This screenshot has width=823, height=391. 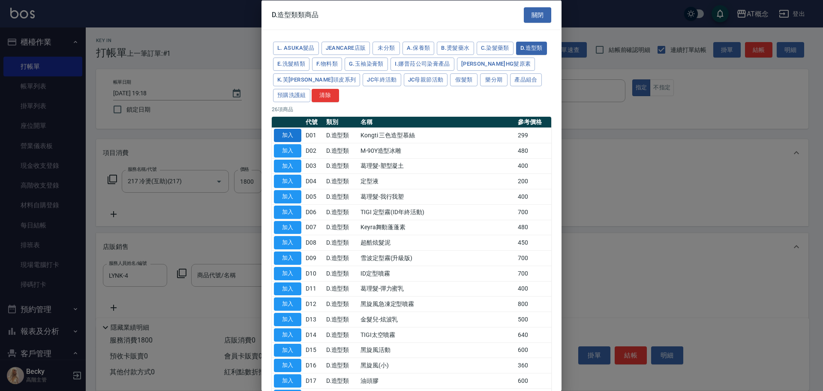 I want to click on td: 600, so click(x=533, y=380).